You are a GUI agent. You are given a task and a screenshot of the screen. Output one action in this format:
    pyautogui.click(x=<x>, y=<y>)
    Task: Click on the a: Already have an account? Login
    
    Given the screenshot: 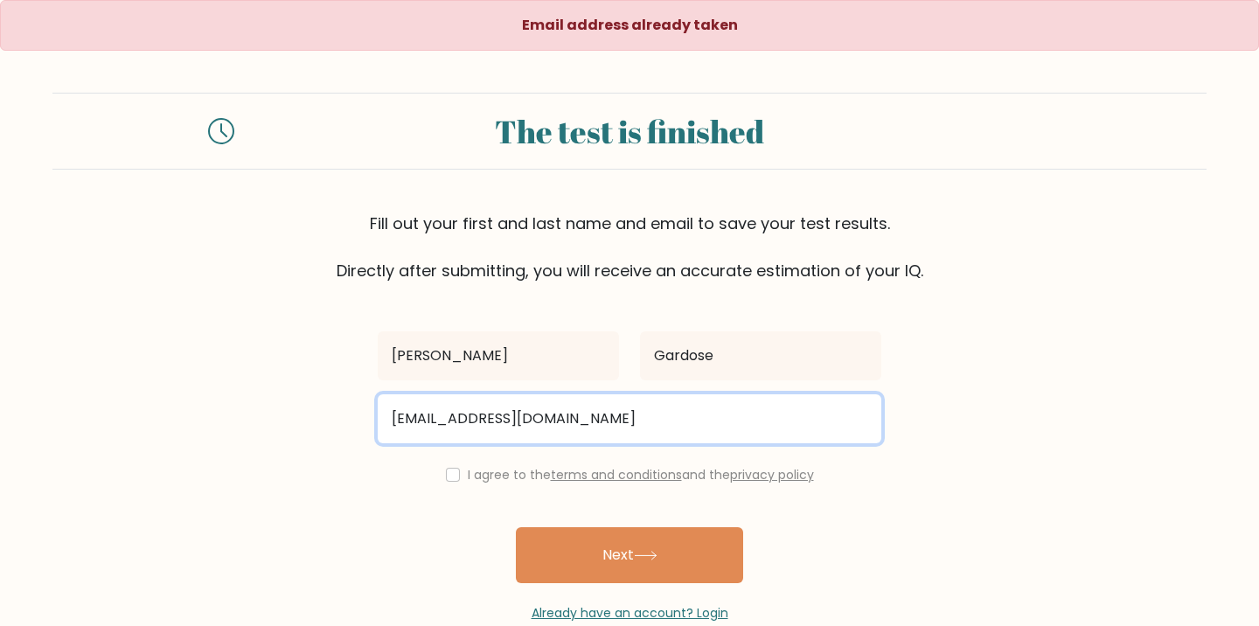 What is the action you would take?
    pyautogui.click(x=629, y=613)
    